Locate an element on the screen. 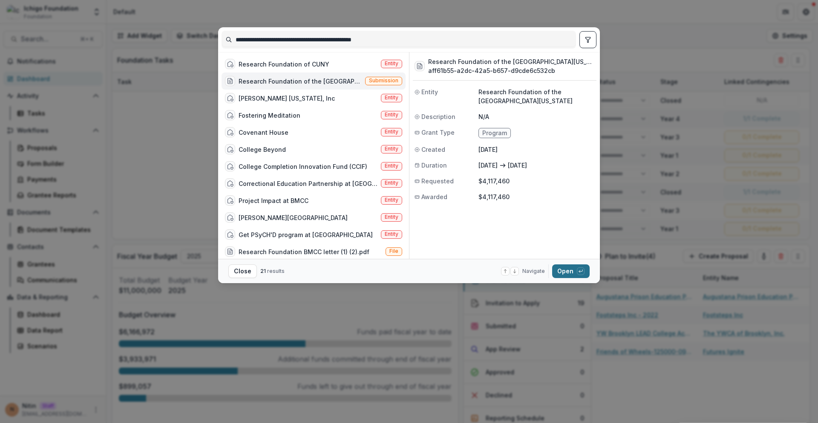 The height and width of the screenshot is (423, 818). button: Open is located at coordinates (571, 271).